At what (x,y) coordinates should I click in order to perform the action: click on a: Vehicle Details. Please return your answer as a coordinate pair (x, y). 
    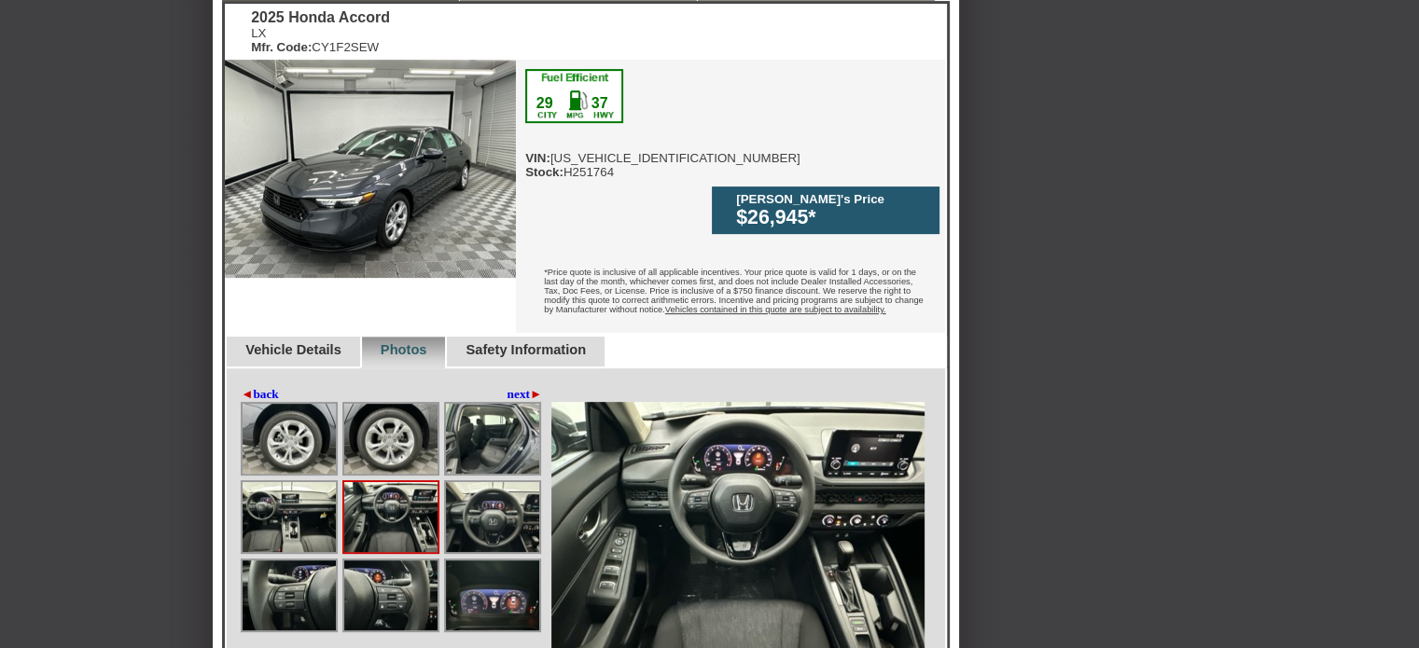
    Looking at the image, I should click on (293, 350).